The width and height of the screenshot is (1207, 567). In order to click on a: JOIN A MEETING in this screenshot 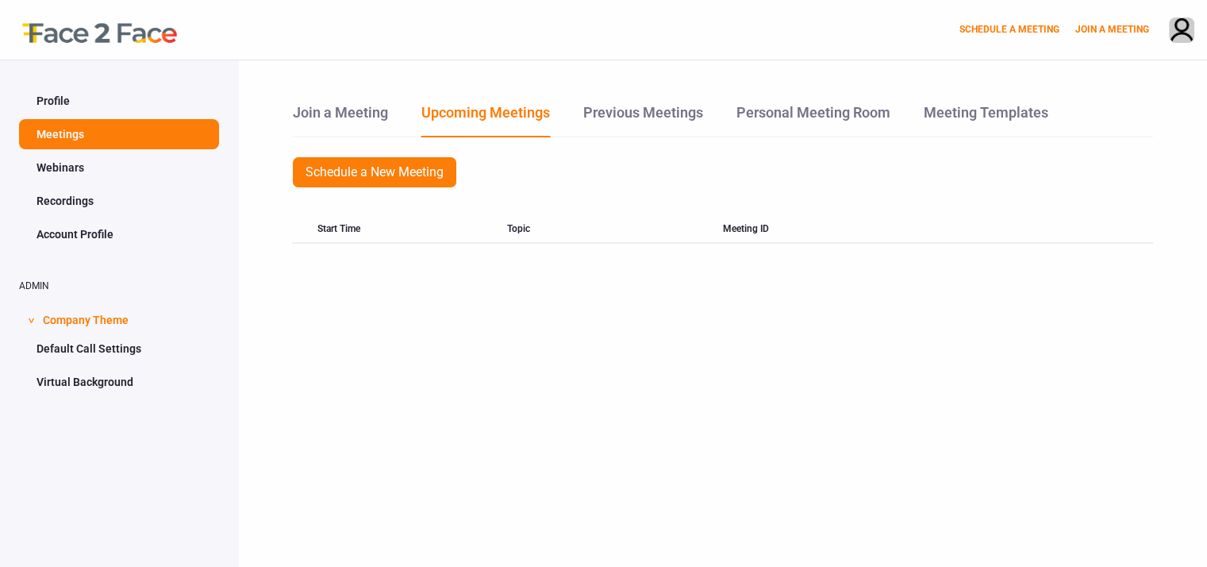, I will do `click(1112, 29)`.